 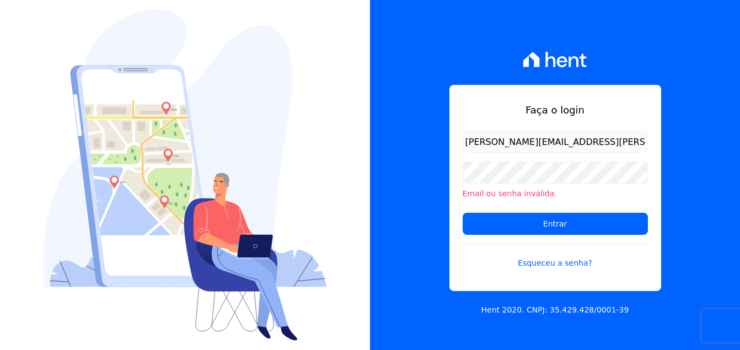 I want to click on p: Hent 2020. CNPJ: 35.429.428/0001-39, so click(x=555, y=310).